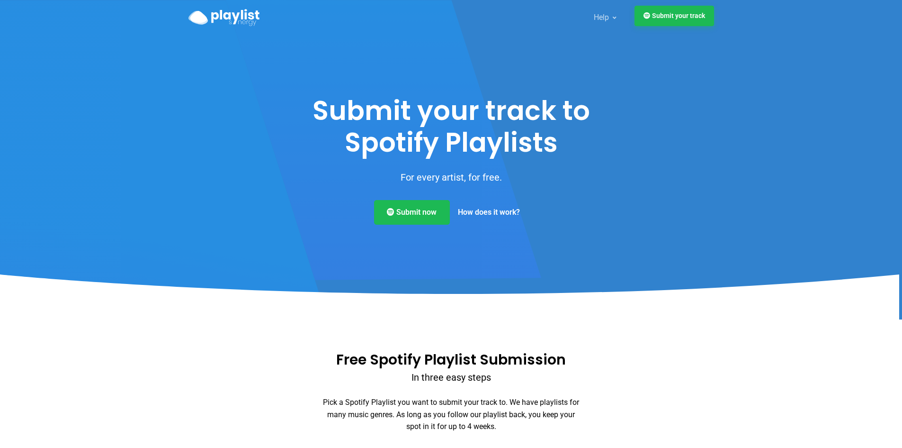 This screenshot has width=902, height=448. Describe the element at coordinates (674, 16) in the screenshot. I see `a: Submit your track` at that location.